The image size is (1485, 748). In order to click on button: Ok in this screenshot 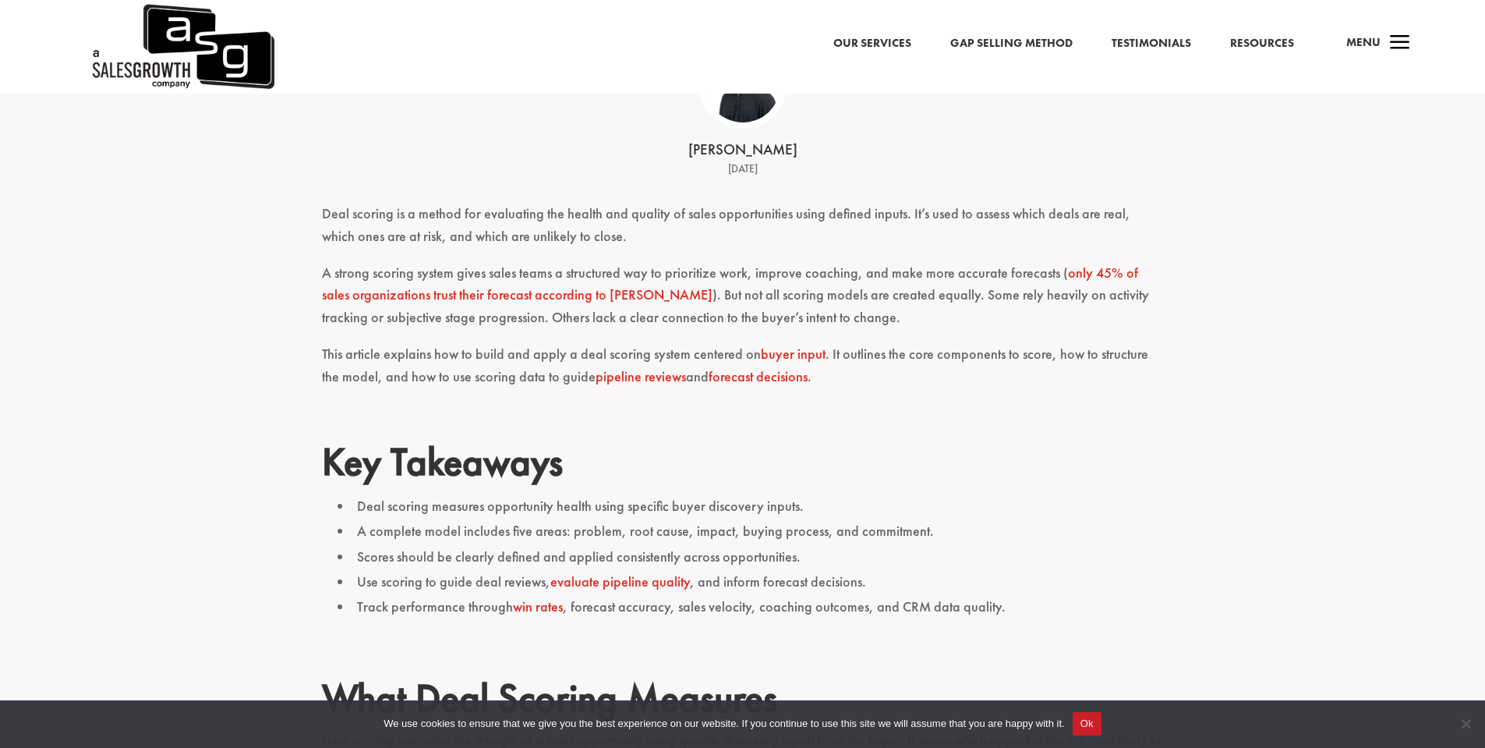, I will do `click(1087, 724)`.